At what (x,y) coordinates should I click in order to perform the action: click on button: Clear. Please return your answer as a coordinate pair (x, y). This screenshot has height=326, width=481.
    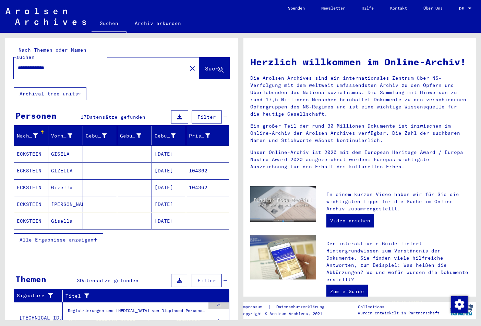
    Looking at the image, I should click on (192, 68).